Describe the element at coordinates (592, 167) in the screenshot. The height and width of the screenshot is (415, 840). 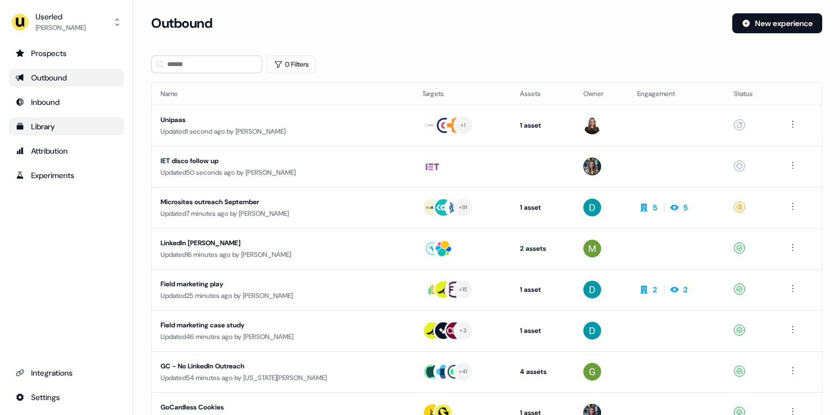
I see `img: Charlotte` at that location.